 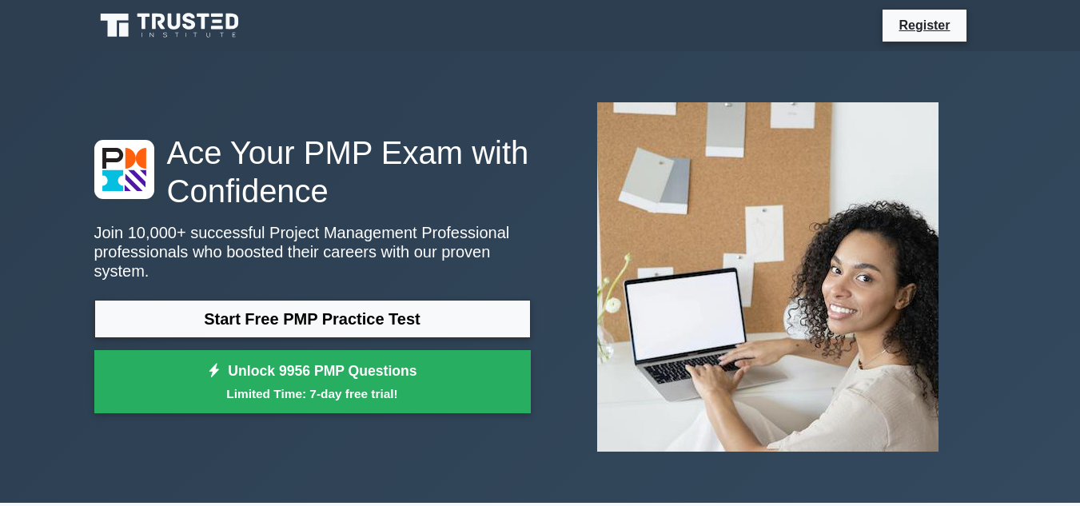 What do you see at coordinates (313, 393) in the screenshot?
I see `small: Limited Time: 7-day free trial!` at bounding box center [313, 393].